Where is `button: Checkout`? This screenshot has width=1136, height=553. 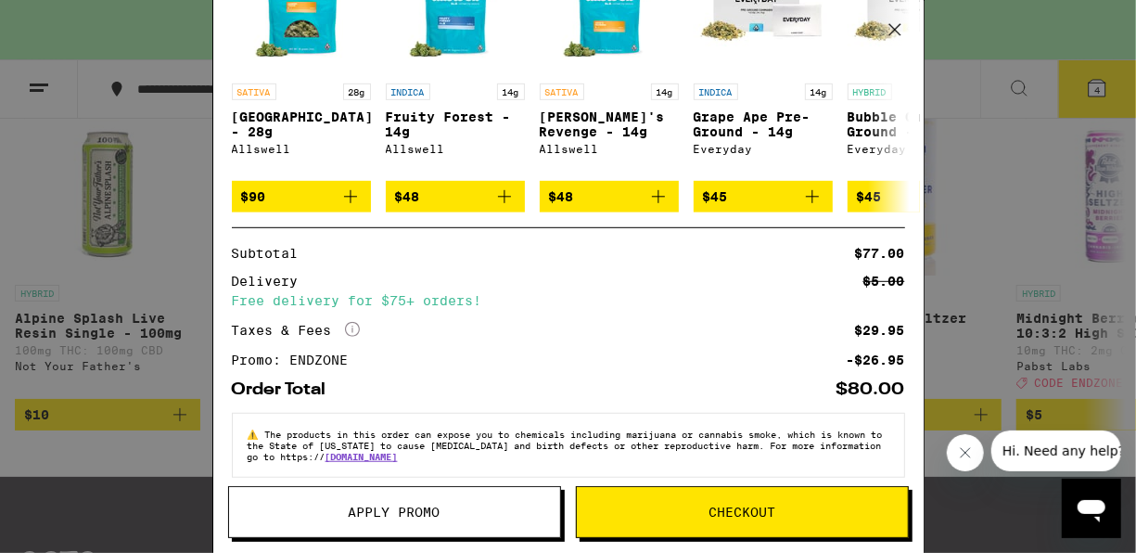 button: Checkout is located at coordinates (742, 512).